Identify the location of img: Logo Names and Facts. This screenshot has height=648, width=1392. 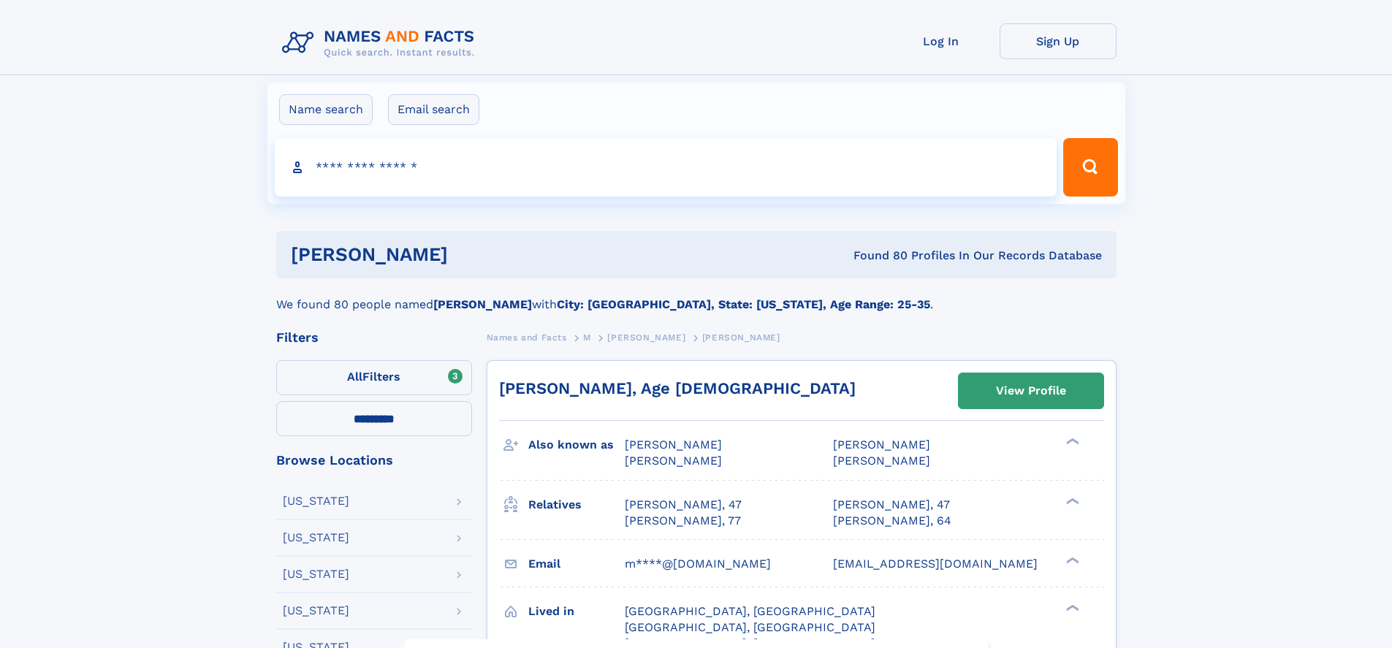
(382, 43).